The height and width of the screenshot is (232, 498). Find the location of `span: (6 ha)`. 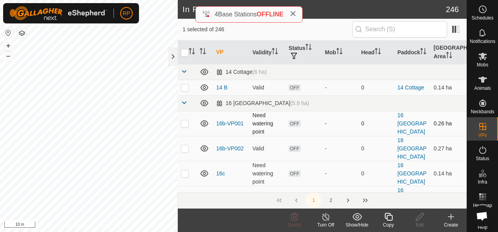

span: (6 ha) is located at coordinates (259, 72).